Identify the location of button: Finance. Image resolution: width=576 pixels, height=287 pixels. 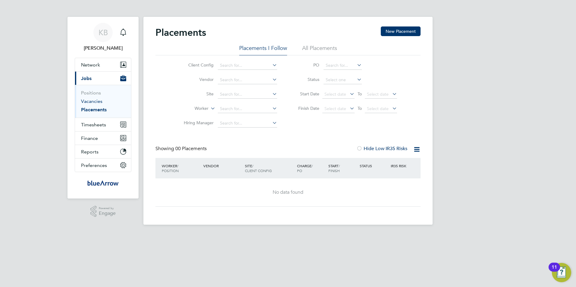
(103, 138).